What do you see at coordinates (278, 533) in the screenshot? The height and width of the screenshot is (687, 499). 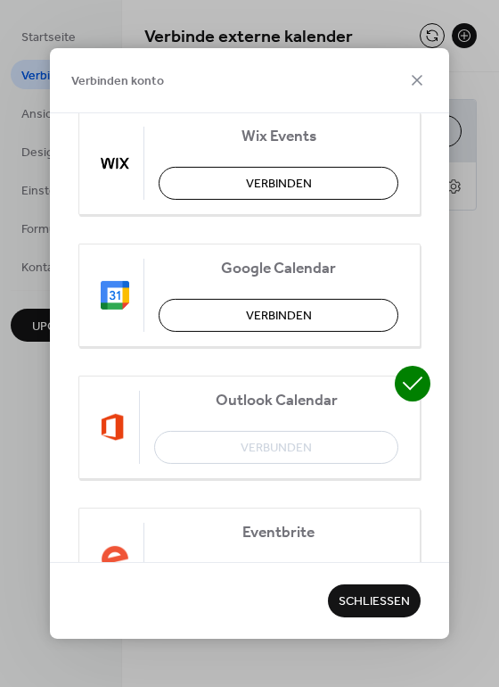 I see `span: Eventbrite` at bounding box center [278, 533].